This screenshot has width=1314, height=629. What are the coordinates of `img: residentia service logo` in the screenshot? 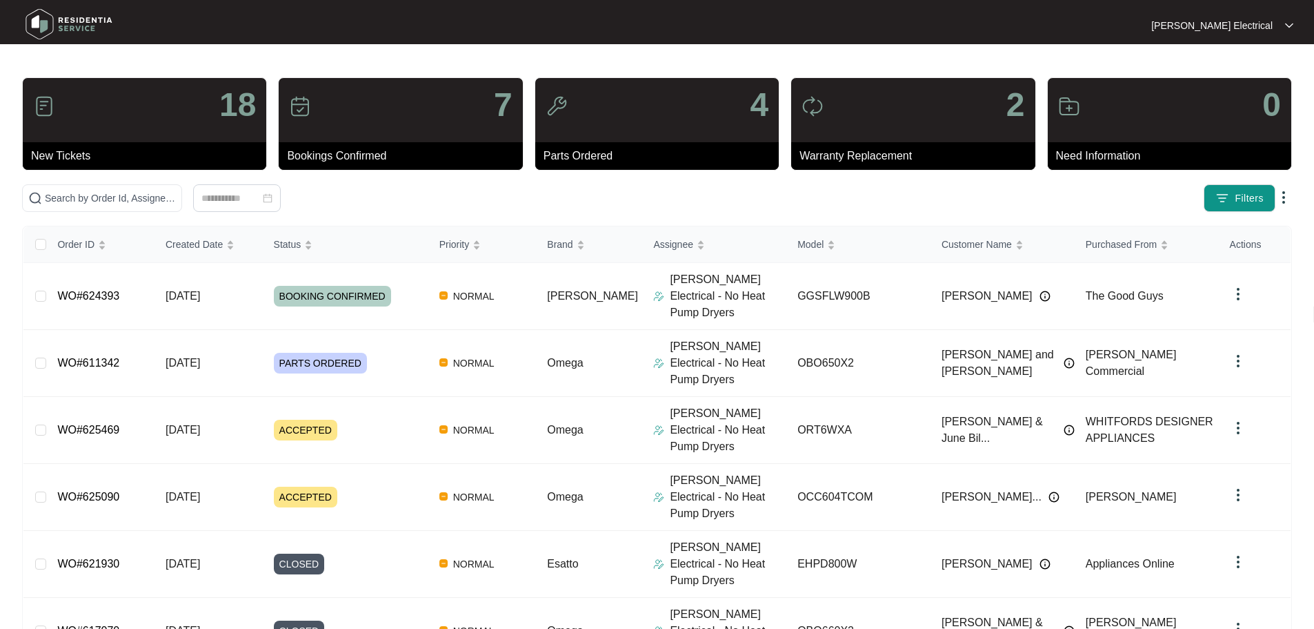 It's located at (69, 24).